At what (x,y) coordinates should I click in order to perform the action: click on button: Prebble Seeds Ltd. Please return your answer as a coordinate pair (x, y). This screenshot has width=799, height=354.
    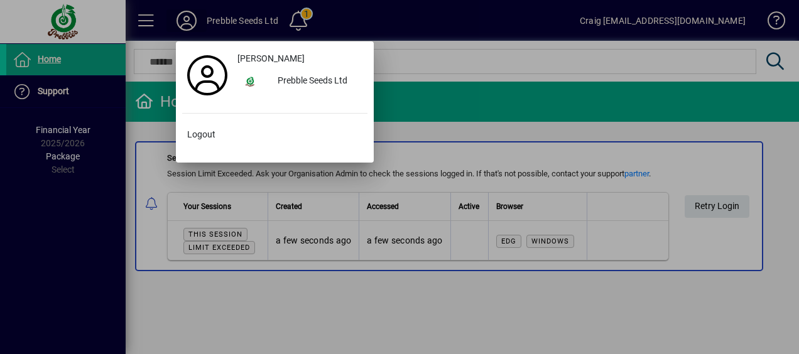
    Looking at the image, I should click on (300, 82).